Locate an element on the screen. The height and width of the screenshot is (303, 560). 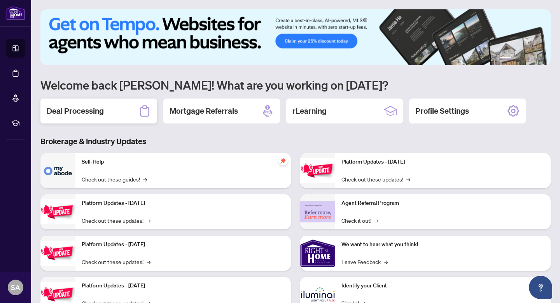
img: Platform Updates - June 23, 2025 is located at coordinates (318, 170).